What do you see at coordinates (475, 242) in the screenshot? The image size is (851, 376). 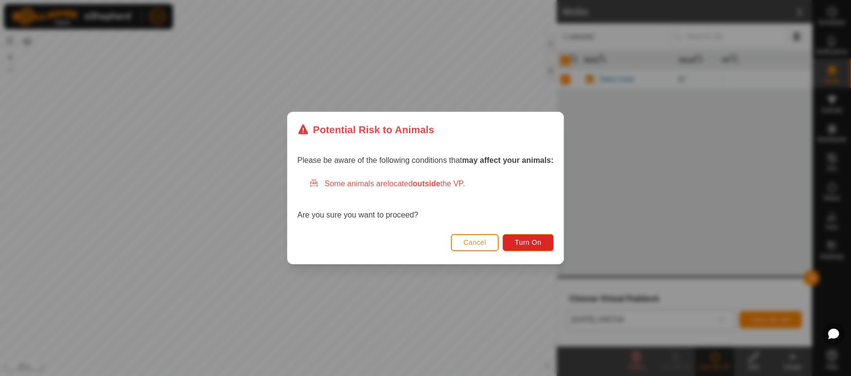 I see `button: Cancel` at bounding box center [475, 242].